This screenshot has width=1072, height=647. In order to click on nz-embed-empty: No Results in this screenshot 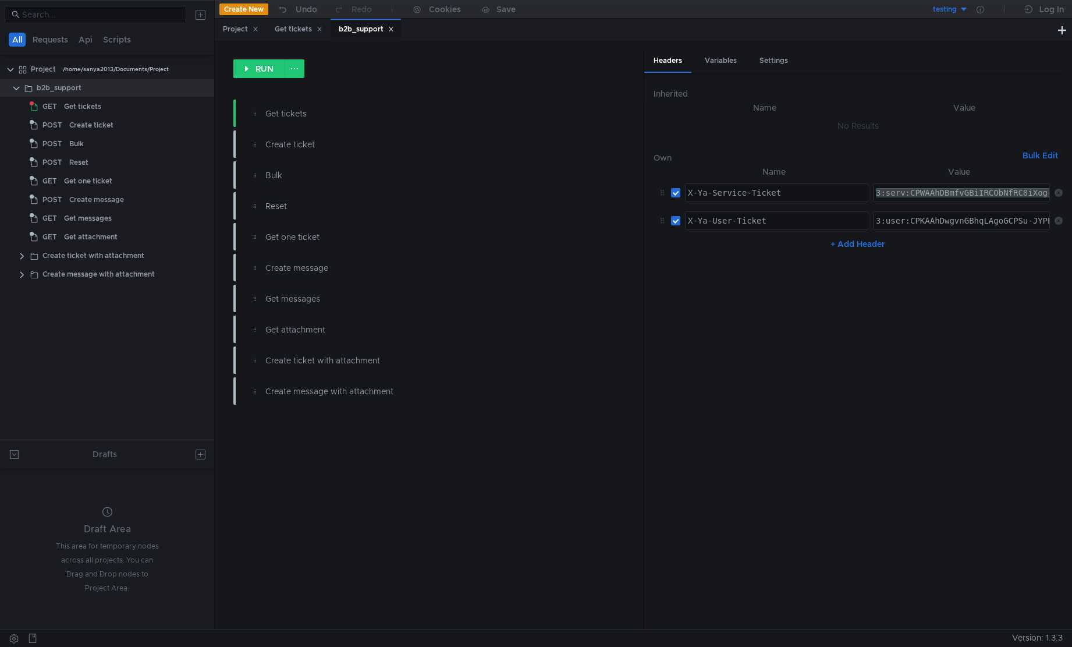, I will do `click(858, 126)`.